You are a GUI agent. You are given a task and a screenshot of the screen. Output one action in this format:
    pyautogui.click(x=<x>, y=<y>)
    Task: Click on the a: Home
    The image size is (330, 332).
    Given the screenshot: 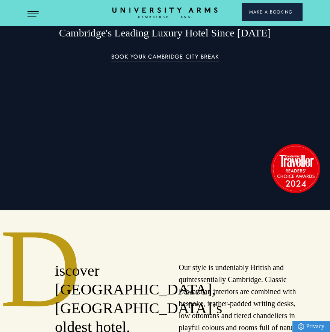 What is the action you would take?
    pyautogui.click(x=165, y=13)
    